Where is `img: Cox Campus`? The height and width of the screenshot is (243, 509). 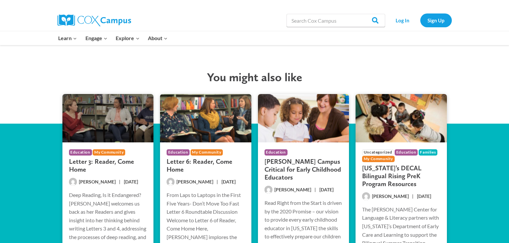 img: Cox Campus is located at coordinates (94, 20).